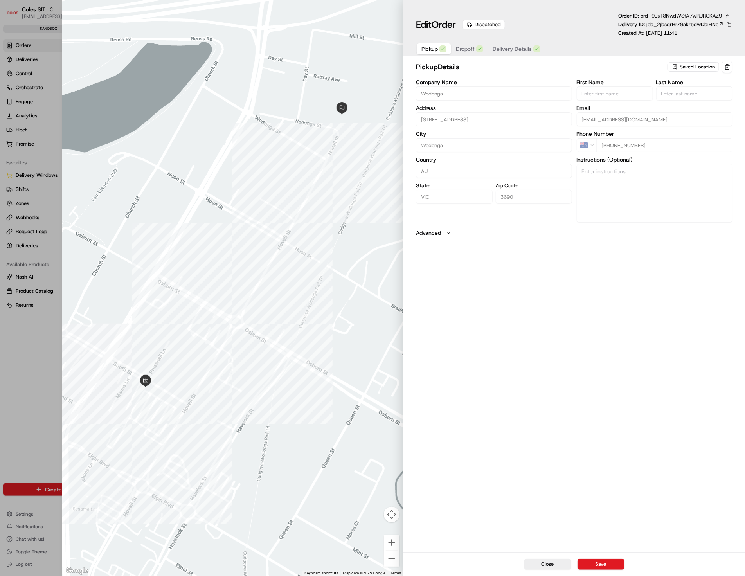  I want to click on input: Enter email, so click(655, 119).